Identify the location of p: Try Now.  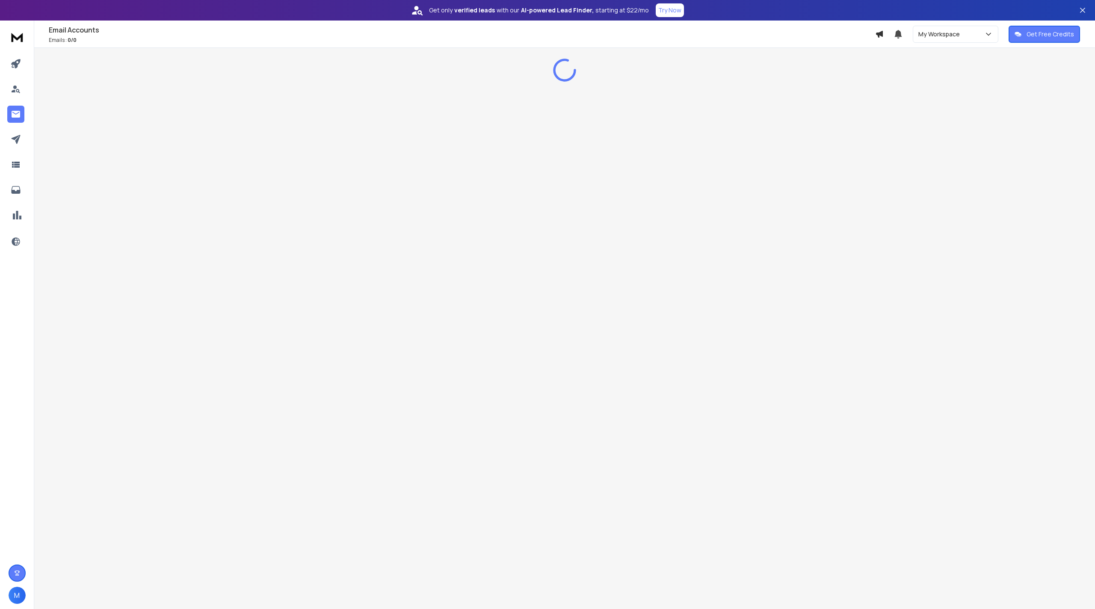
(670, 10).